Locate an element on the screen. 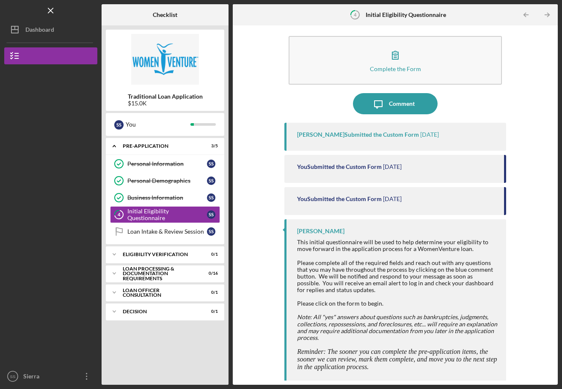  a: Loan Intake & Review SessionSS is located at coordinates (165, 232).